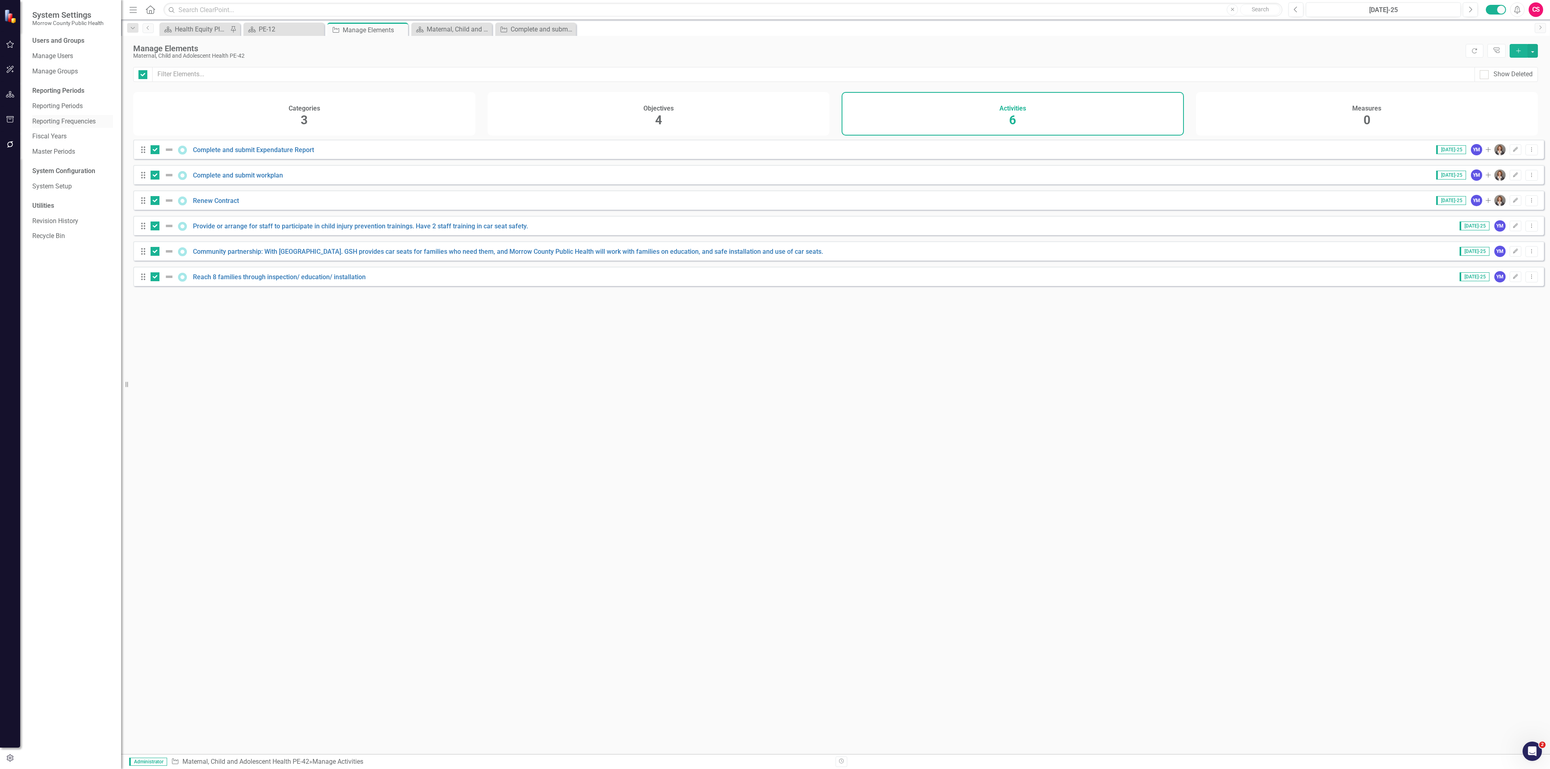  I want to click on input: Filter Elements..., so click(813, 74).